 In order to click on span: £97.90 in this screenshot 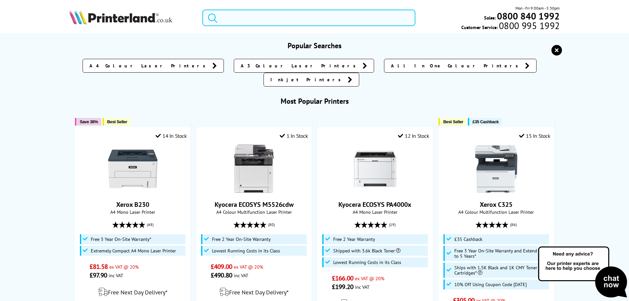, I will do `click(98, 275)`.